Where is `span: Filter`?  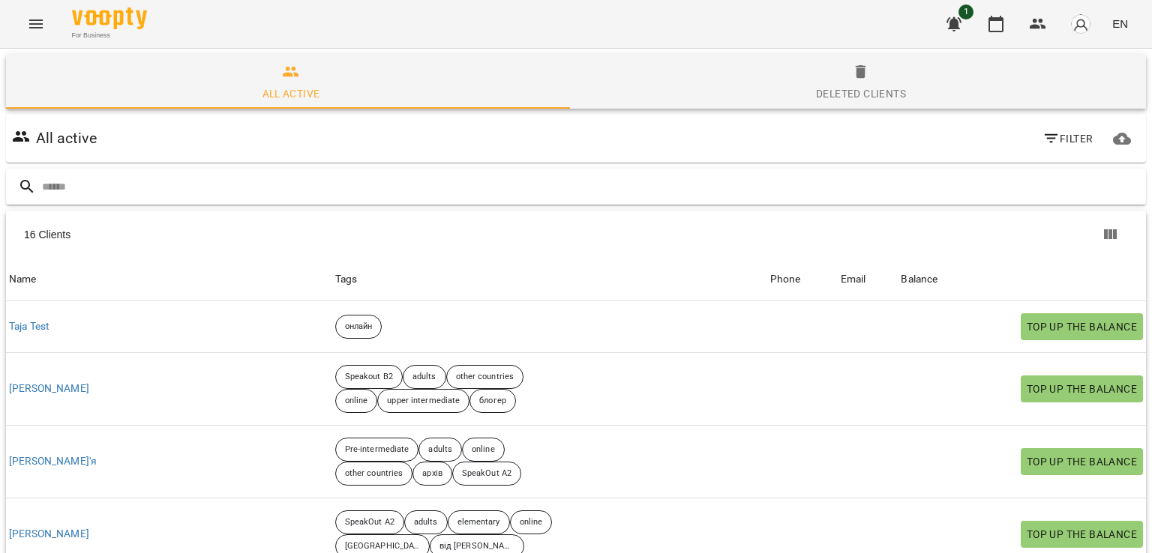
span: Filter is located at coordinates (1067, 139).